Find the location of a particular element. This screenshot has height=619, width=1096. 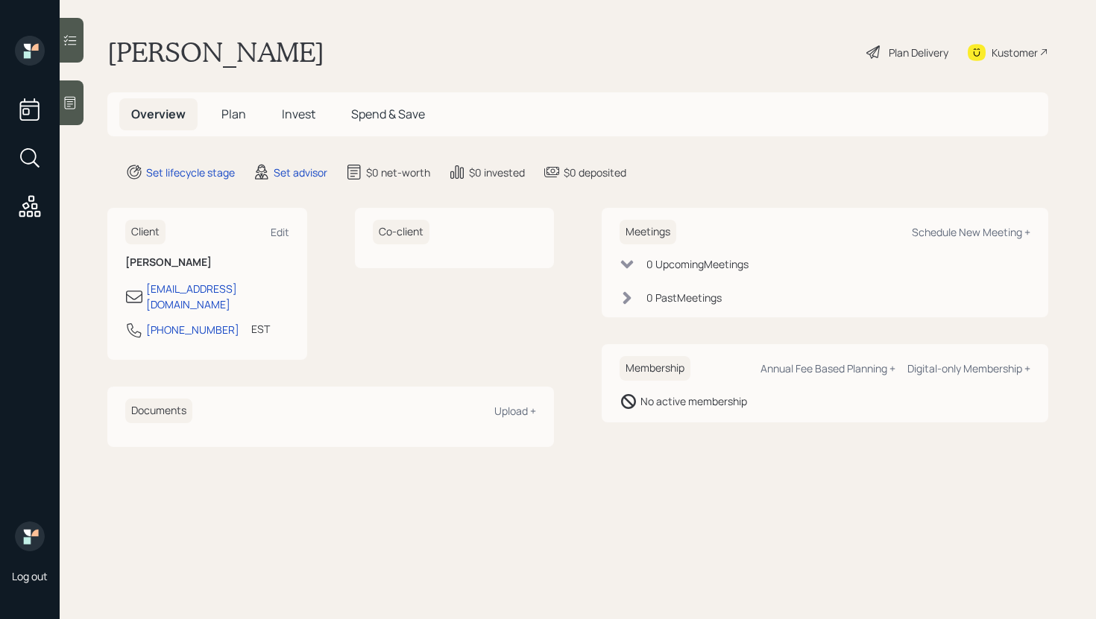

div: Digital-only Membership + is located at coordinates (968, 368).